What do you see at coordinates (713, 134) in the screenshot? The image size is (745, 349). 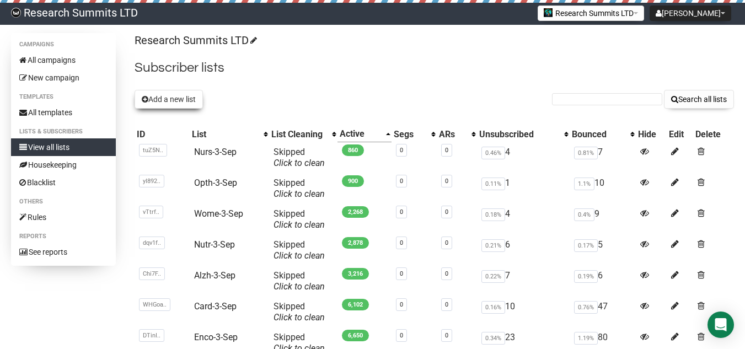 I see `div: Delete` at bounding box center [713, 134].